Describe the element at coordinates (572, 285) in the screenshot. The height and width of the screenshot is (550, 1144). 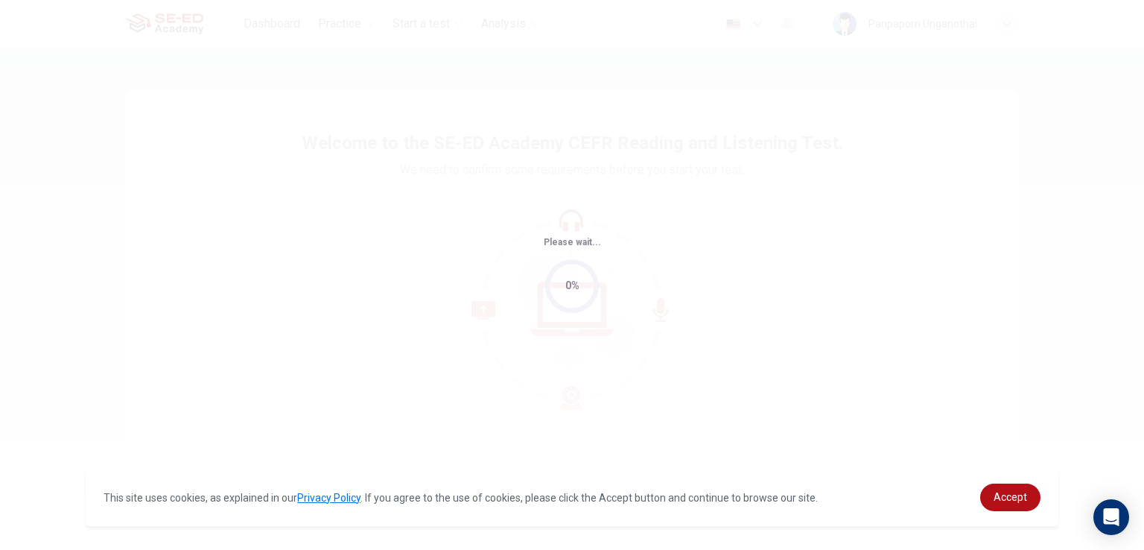
I see `div: 0%` at that location.